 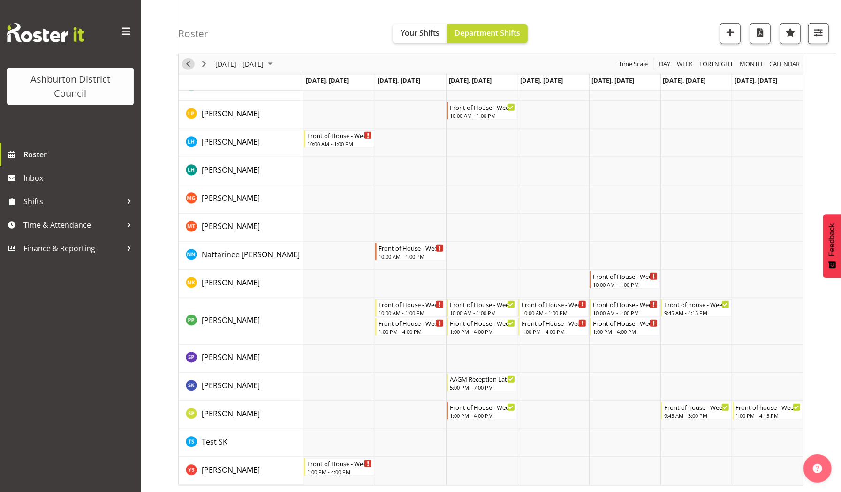 What do you see at coordinates (696, 415) in the screenshot?
I see `div: 9:45 AM - 3:00 PM` at bounding box center [696, 415].